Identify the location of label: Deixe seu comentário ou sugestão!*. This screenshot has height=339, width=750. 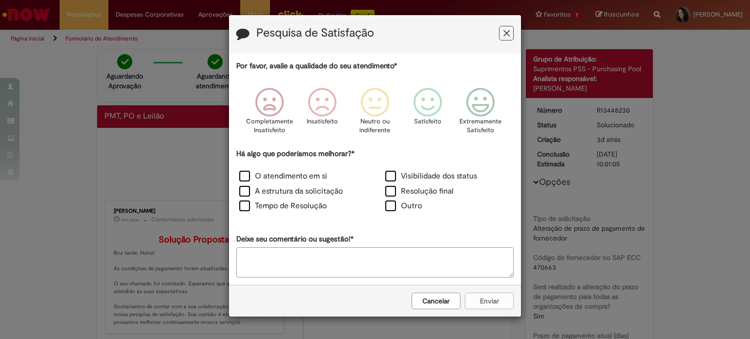
(295, 239).